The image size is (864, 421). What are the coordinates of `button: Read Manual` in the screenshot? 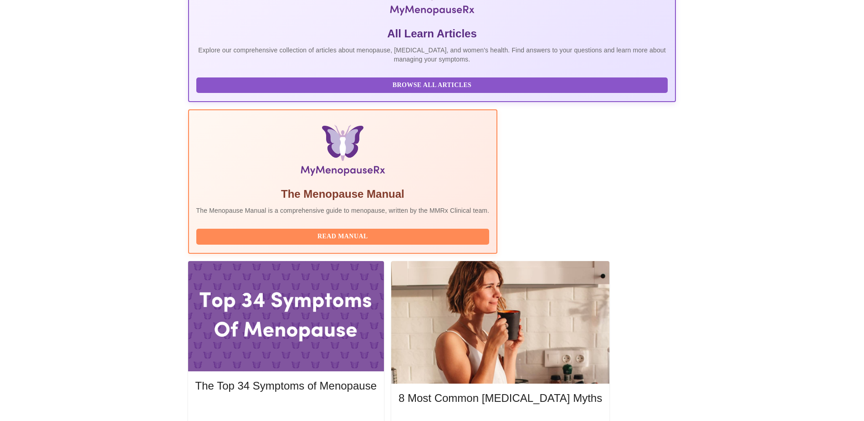 It's located at (343, 236).